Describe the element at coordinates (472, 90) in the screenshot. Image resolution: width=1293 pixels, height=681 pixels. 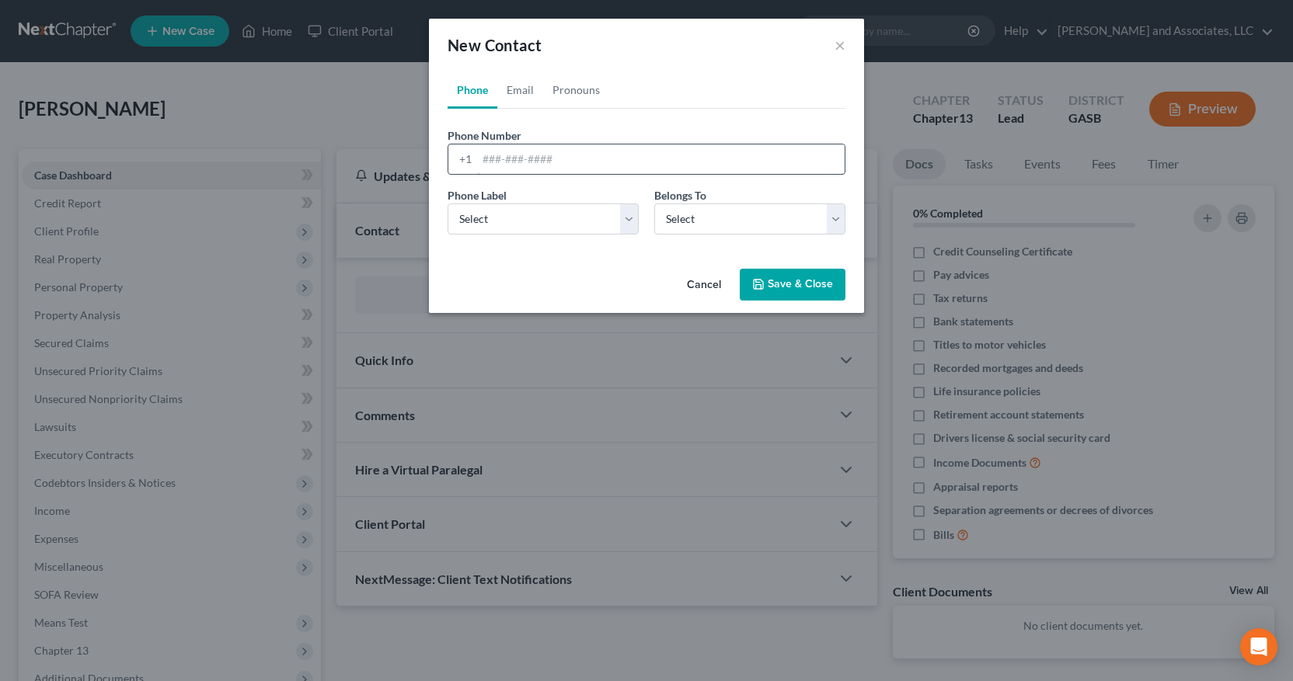
I see `a: Phone` at that location.